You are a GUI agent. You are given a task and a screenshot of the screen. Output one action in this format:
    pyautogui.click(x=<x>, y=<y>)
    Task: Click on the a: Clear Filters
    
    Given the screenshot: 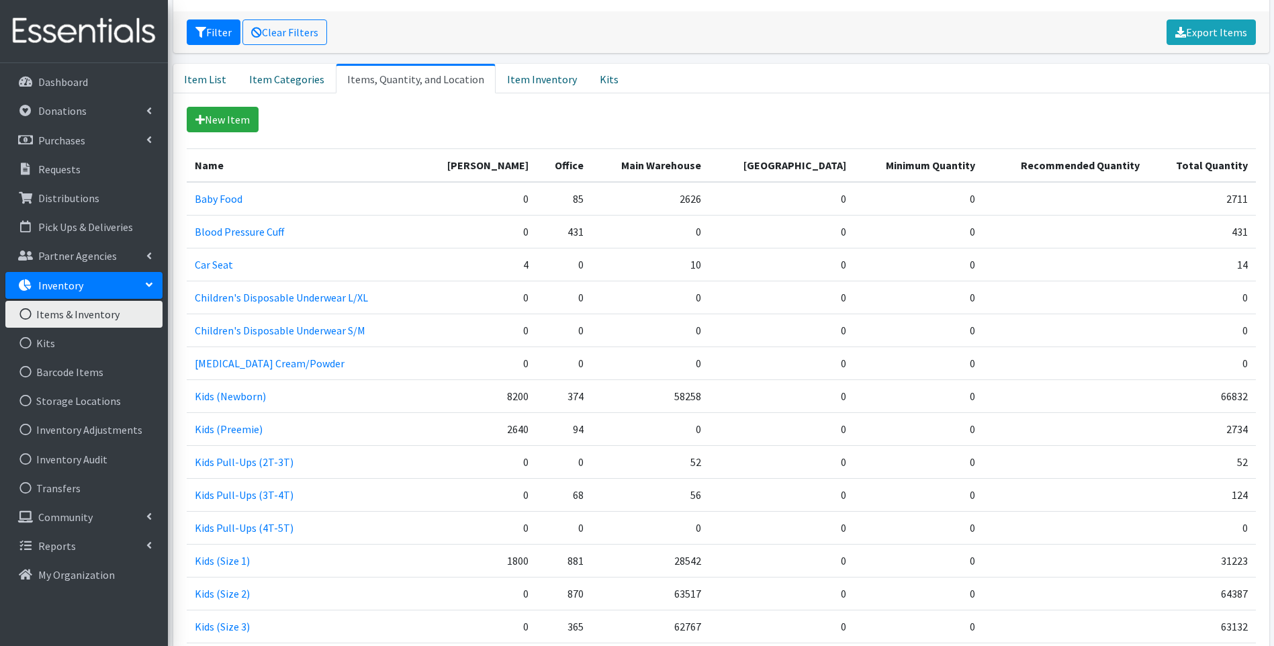 What is the action you would take?
    pyautogui.click(x=285, y=32)
    